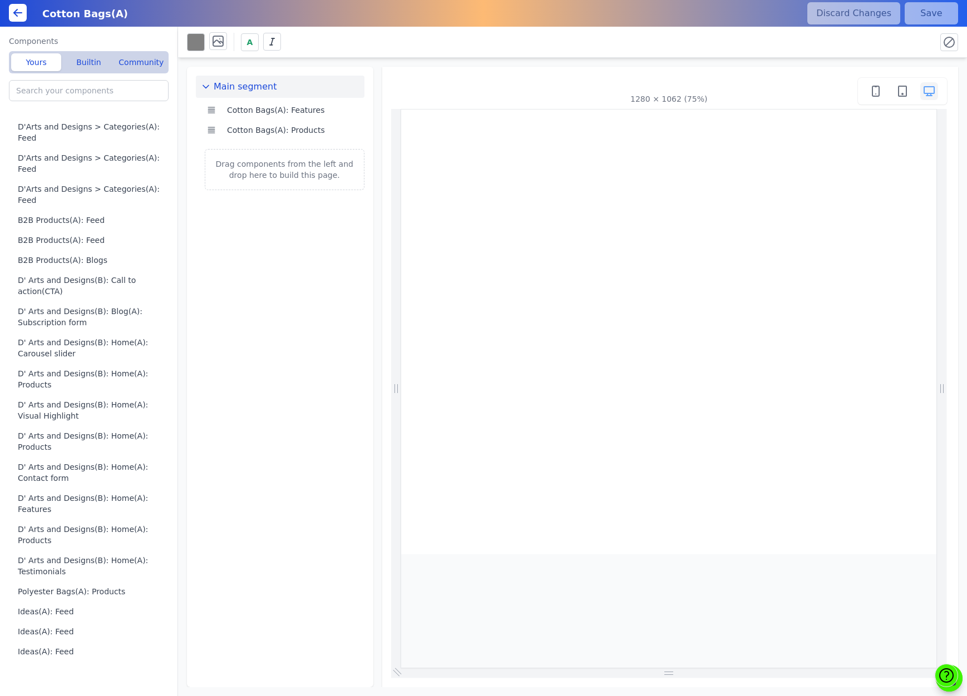 The image size is (967, 696). What do you see at coordinates (876, 91) in the screenshot?
I see `button: Mobile` at bounding box center [876, 91].